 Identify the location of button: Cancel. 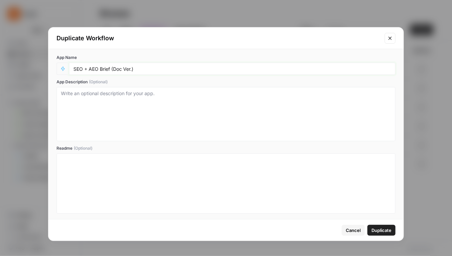
(353, 230).